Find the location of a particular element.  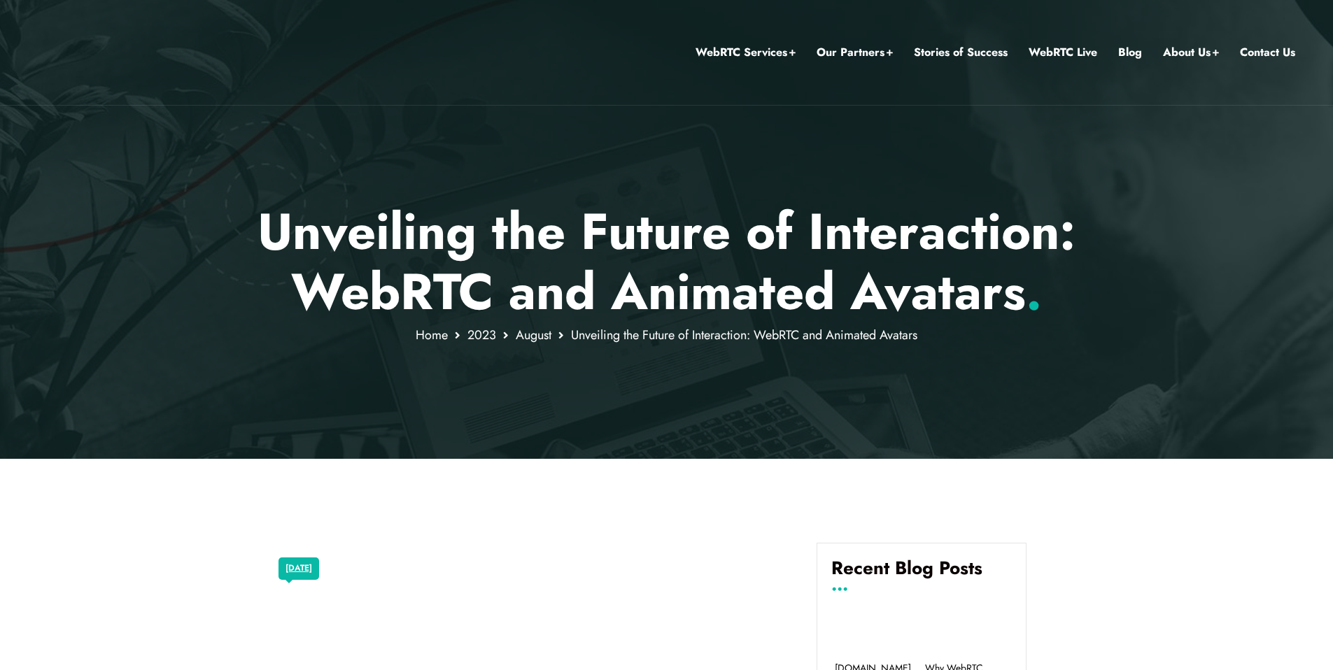

a: 2023 is located at coordinates (481, 335).